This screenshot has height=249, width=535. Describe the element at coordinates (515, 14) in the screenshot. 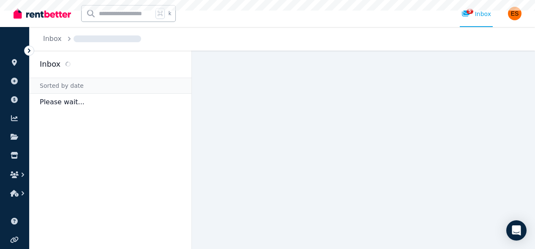

I see `img: Evangeline Samoilov` at that location.